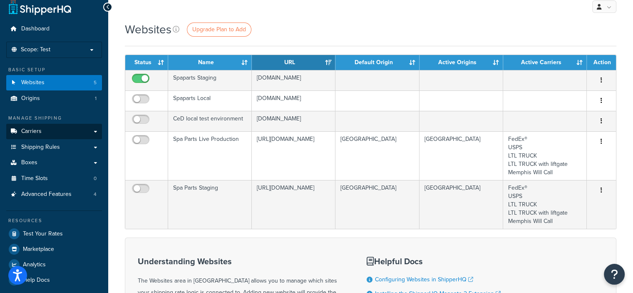 The width and height of the screenshot is (633, 293). Describe the element at coordinates (35, 50) in the screenshot. I see `span: Scope: Test` at that location.